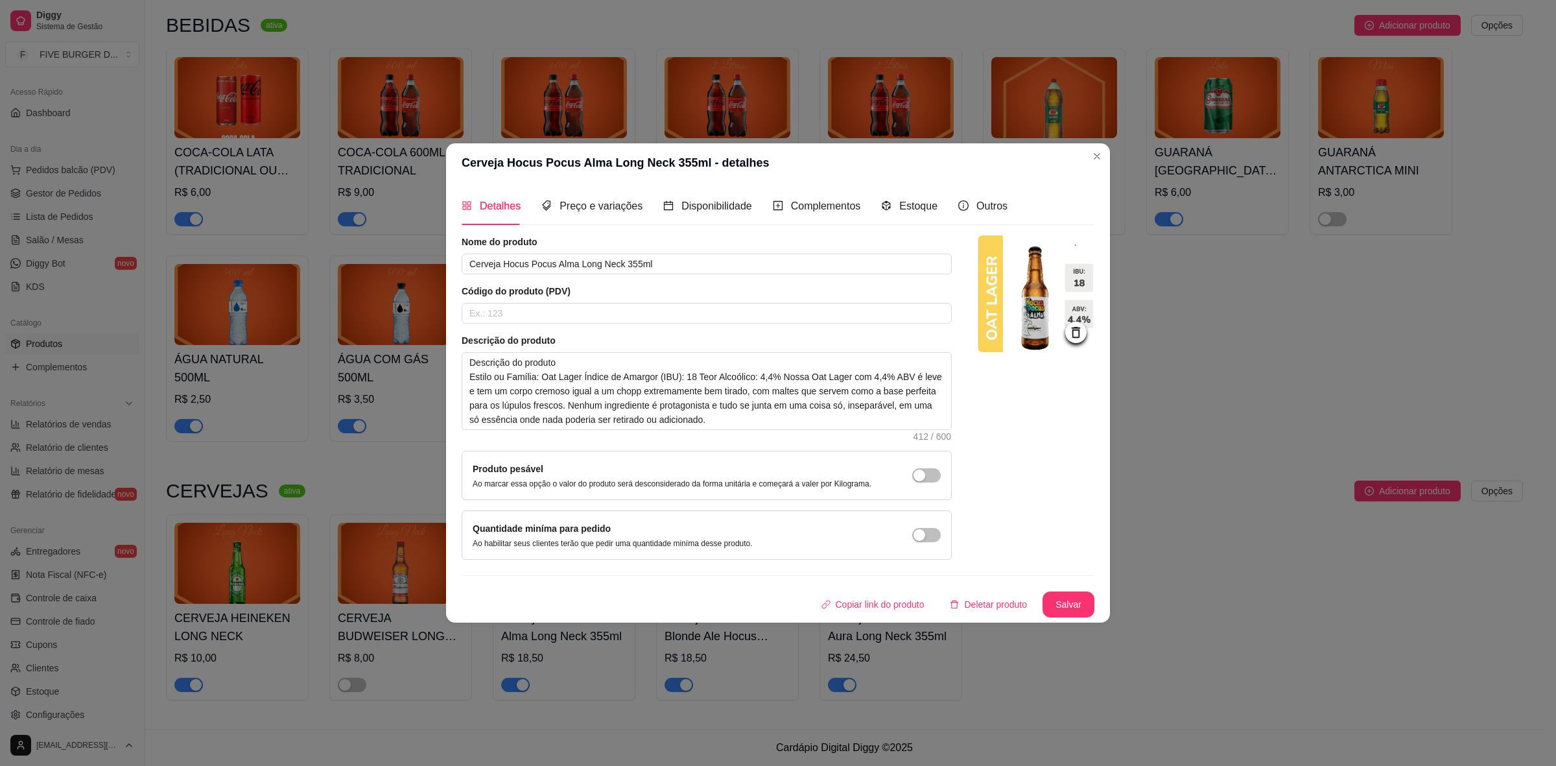 This screenshot has height=766, width=1556. Describe the element at coordinates (716, 206) in the screenshot. I see `span: Disponibilidade` at that location.